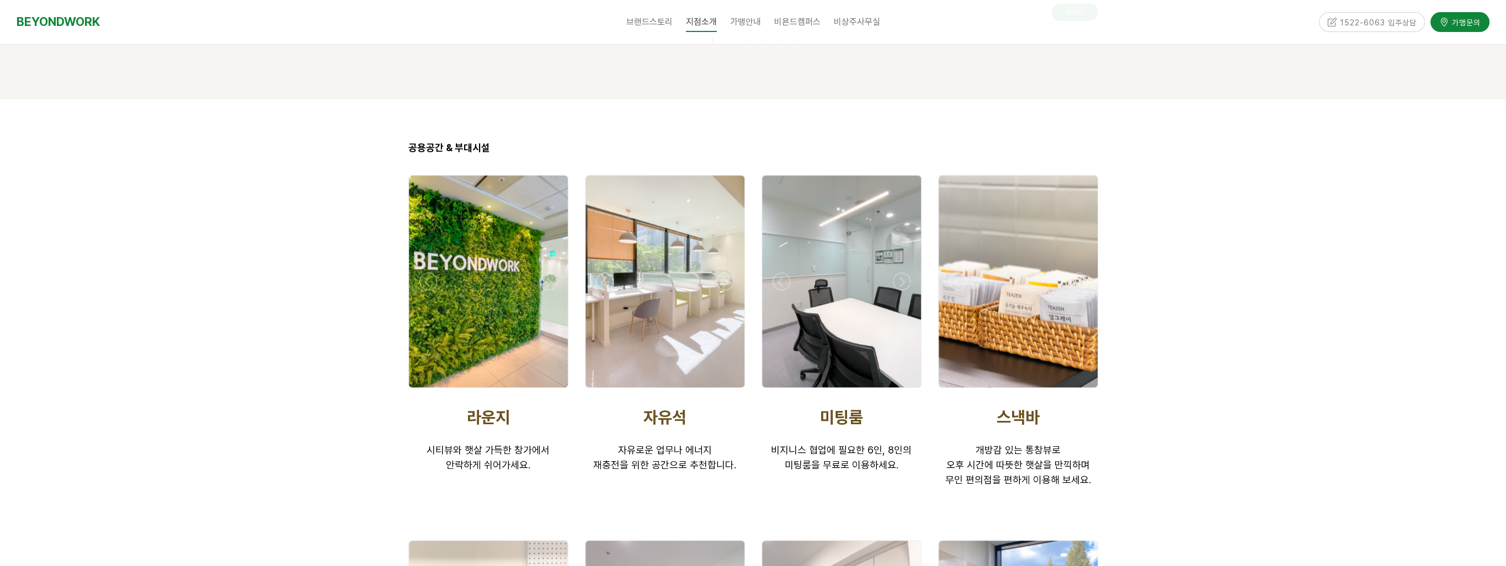 The width and height of the screenshot is (1506, 566). I want to click on a: 비욘드캠퍼스, so click(798, 22).